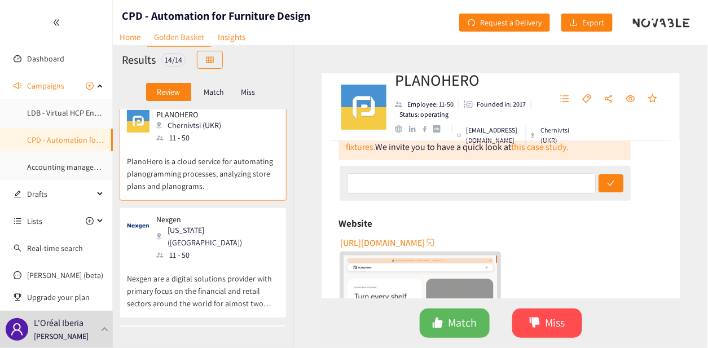 The width and height of the screenshot is (708, 348). What do you see at coordinates (355, 223) in the screenshot?
I see `h6: Website` at bounding box center [355, 223].